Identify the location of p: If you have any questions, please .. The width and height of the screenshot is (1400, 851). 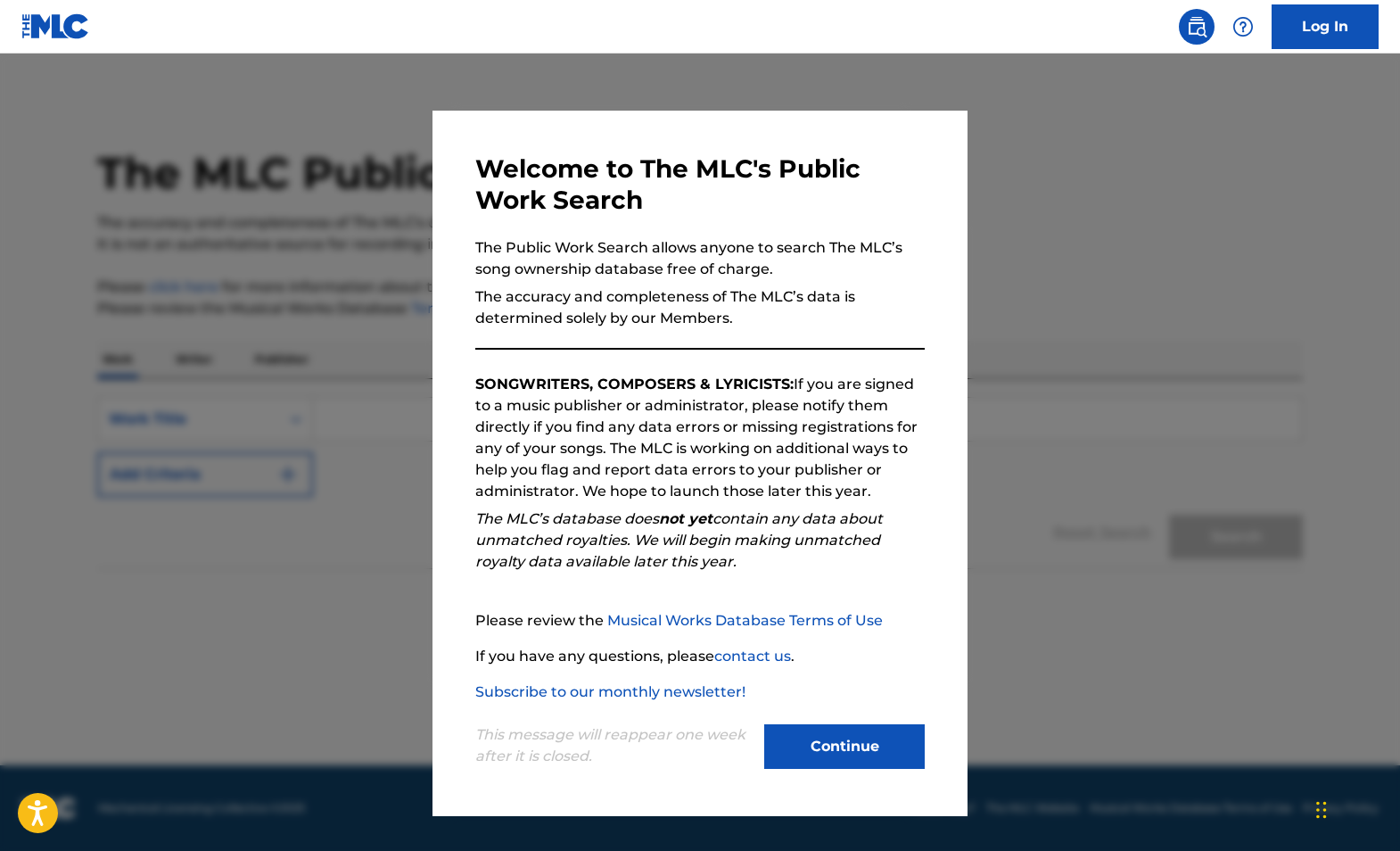
(700, 656).